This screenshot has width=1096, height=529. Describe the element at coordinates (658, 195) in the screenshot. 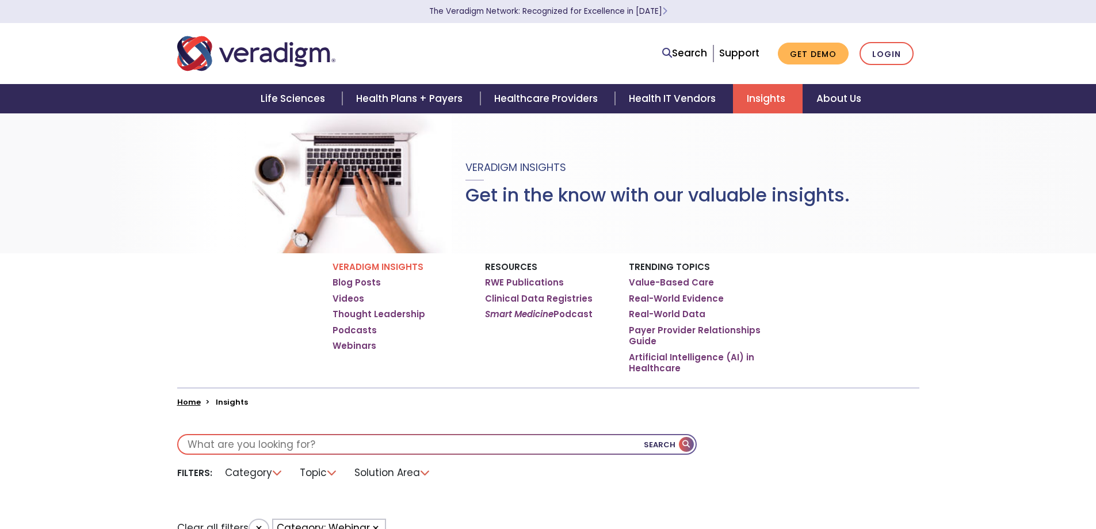

I see `h1: Get in the know with our valuable insights.` at that location.